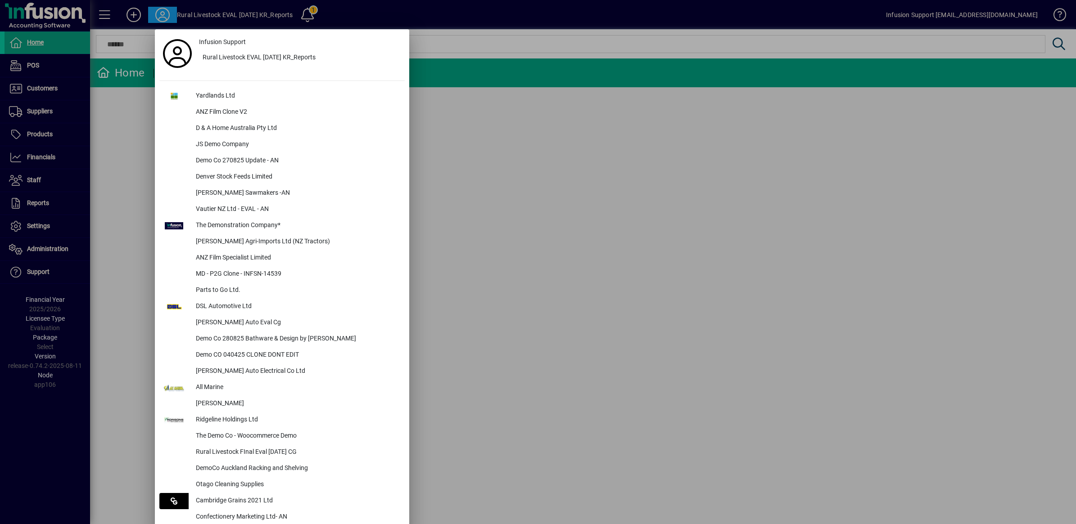  Describe the element at coordinates (282, 307) in the screenshot. I see `button: DSL Automotive Ltd` at that location.